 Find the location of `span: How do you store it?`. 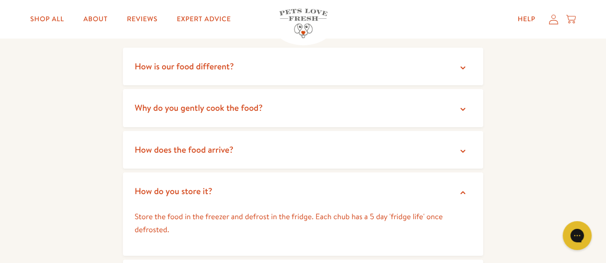

span: How do you store it? is located at coordinates (173, 191).